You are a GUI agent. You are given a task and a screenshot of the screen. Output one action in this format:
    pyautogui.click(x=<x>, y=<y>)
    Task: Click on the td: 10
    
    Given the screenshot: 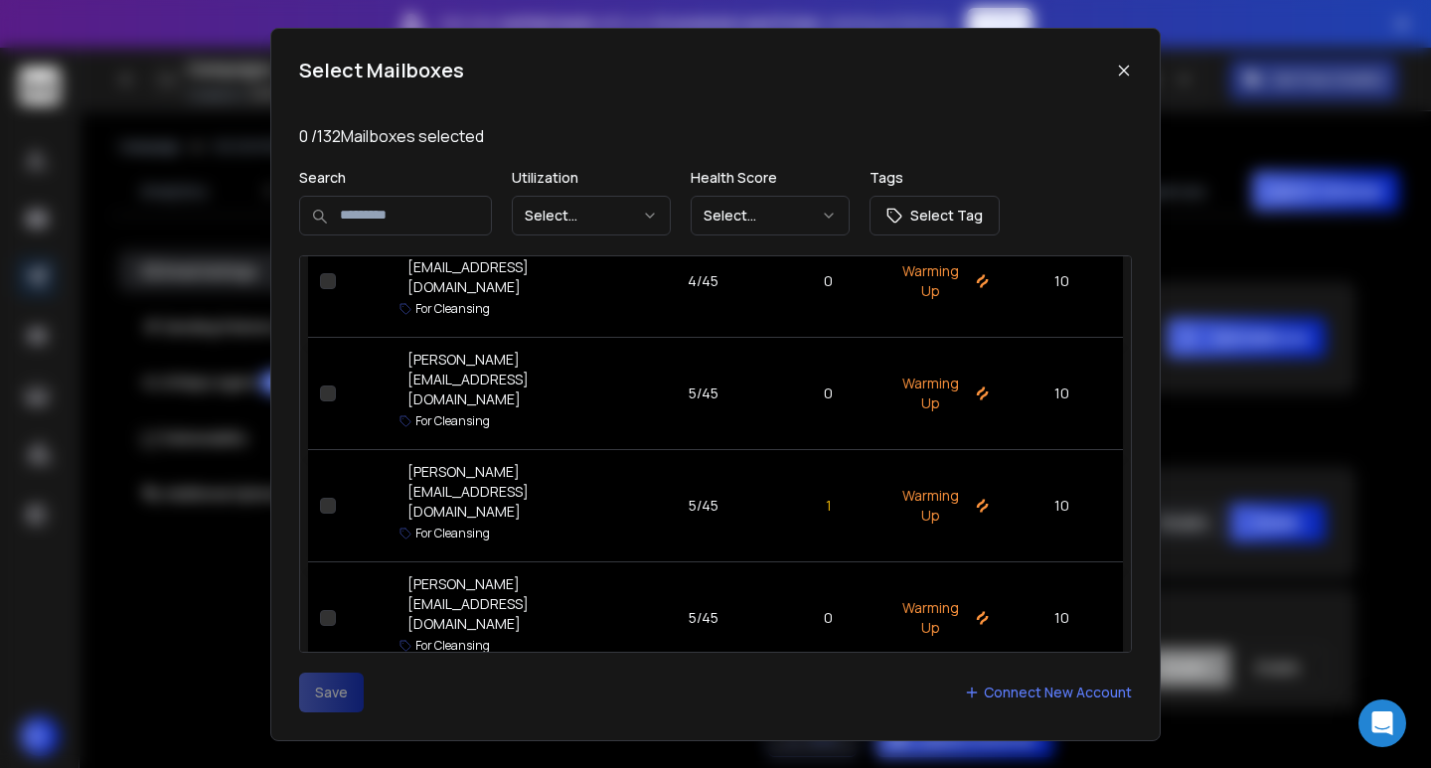 What is the action you would take?
    pyautogui.click(x=1061, y=281)
    